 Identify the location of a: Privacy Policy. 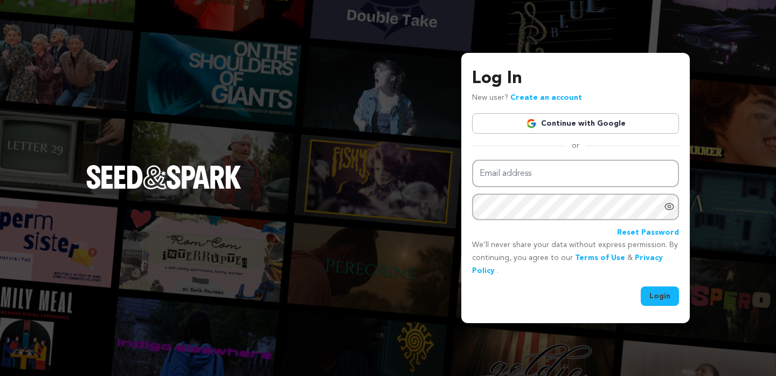
(568, 264).